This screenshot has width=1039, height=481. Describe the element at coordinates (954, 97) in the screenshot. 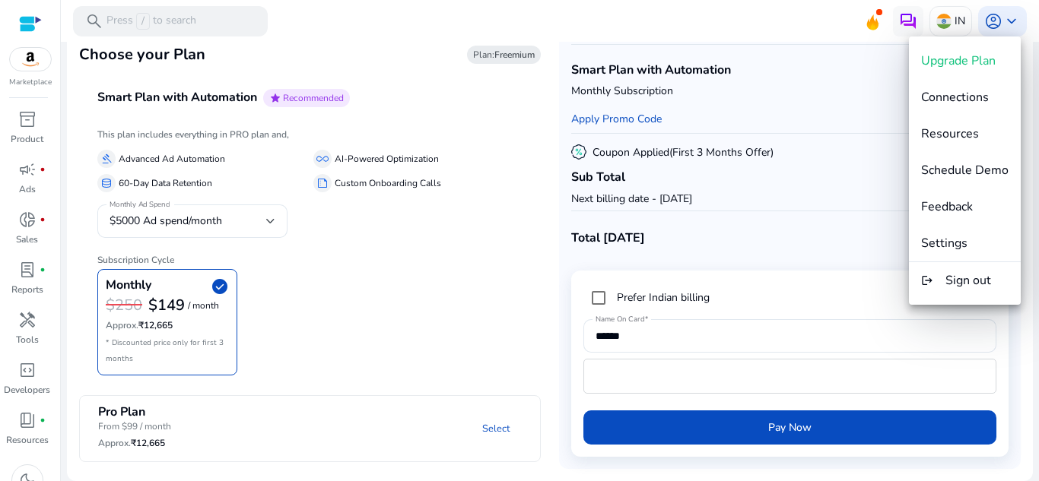

I see `span: Connections` at that location.